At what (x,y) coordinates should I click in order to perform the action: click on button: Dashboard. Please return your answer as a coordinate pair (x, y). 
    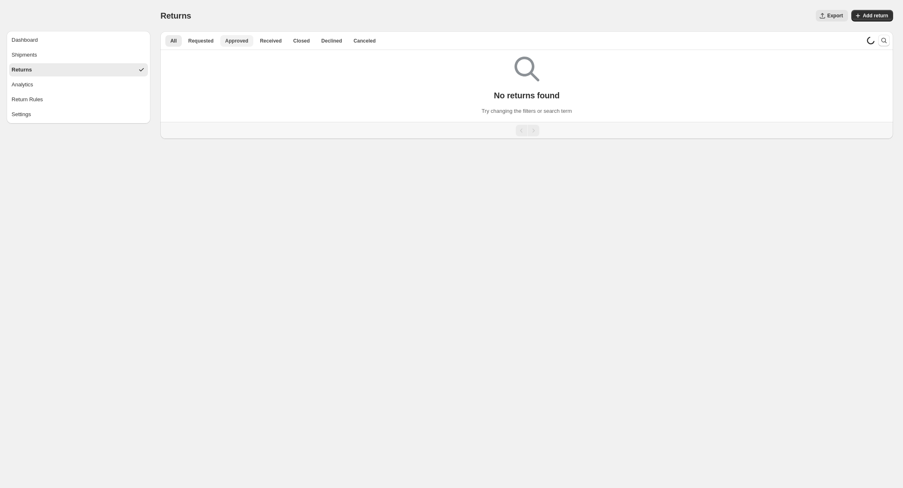
    Looking at the image, I should click on (78, 40).